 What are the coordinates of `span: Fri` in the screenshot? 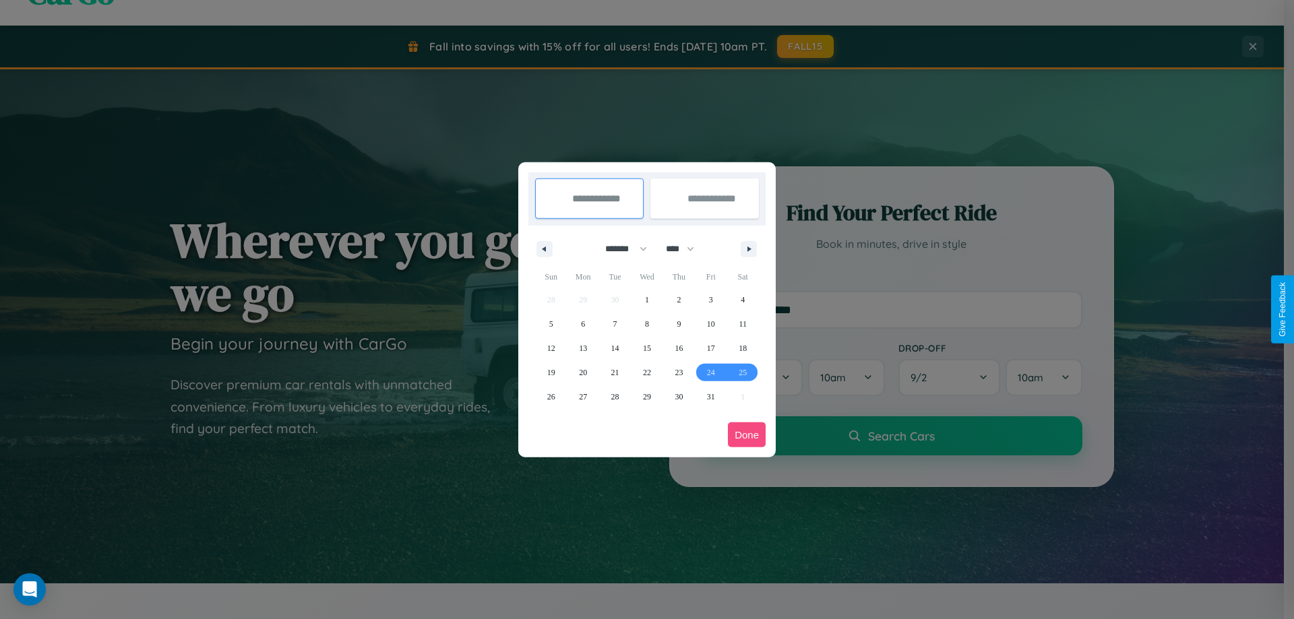 It's located at (710, 277).